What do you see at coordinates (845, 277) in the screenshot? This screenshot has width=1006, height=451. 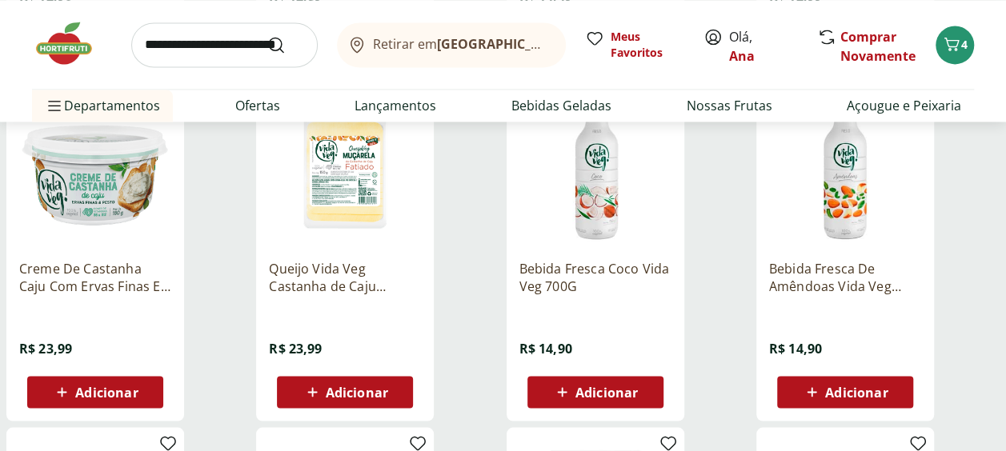 I see `p: Bebida Fresca De Amêndoas Vida Veg 700G` at bounding box center [845, 277].